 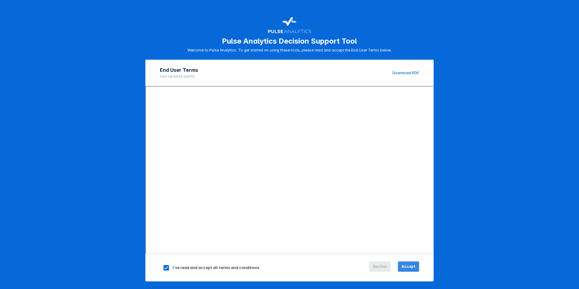 What do you see at coordinates (380, 267) in the screenshot?
I see `button: Decline` at bounding box center [380, 267].